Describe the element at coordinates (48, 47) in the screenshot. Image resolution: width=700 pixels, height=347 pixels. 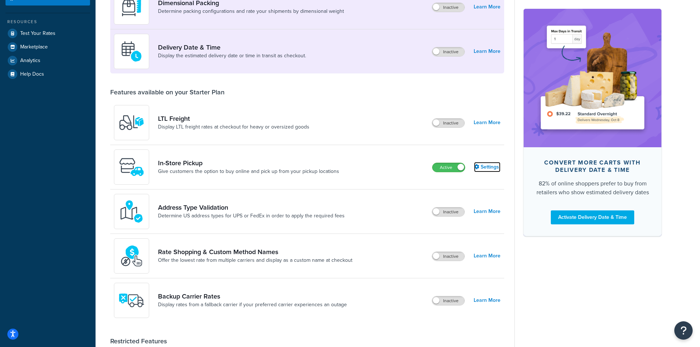
I see `li: Marketplace` at that location.